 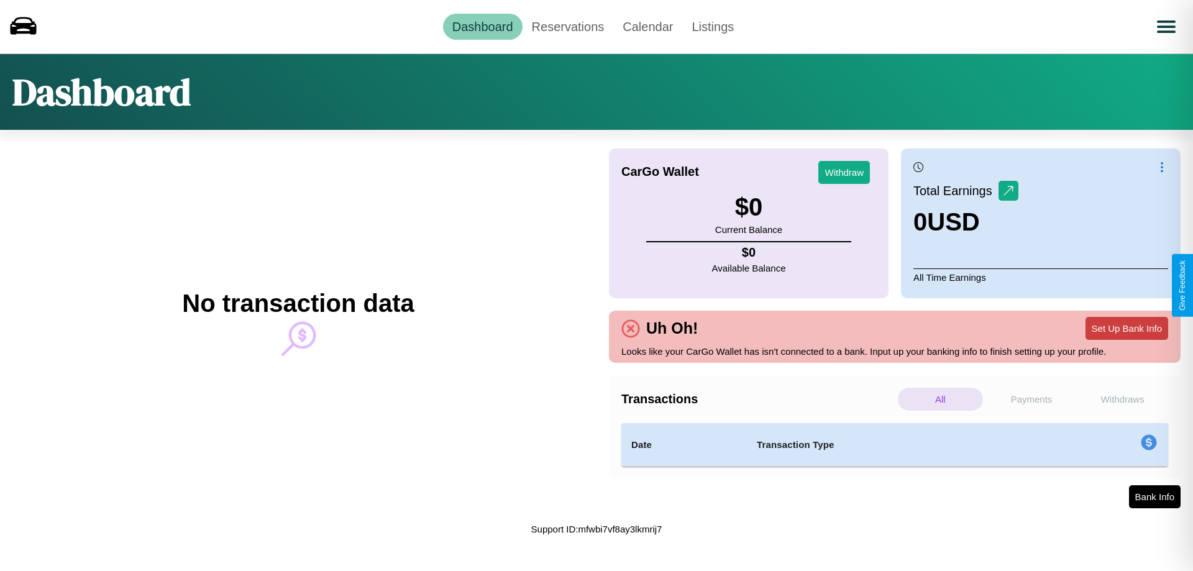 I want to click on p: Withdraws, so click(x=1122, y=399).